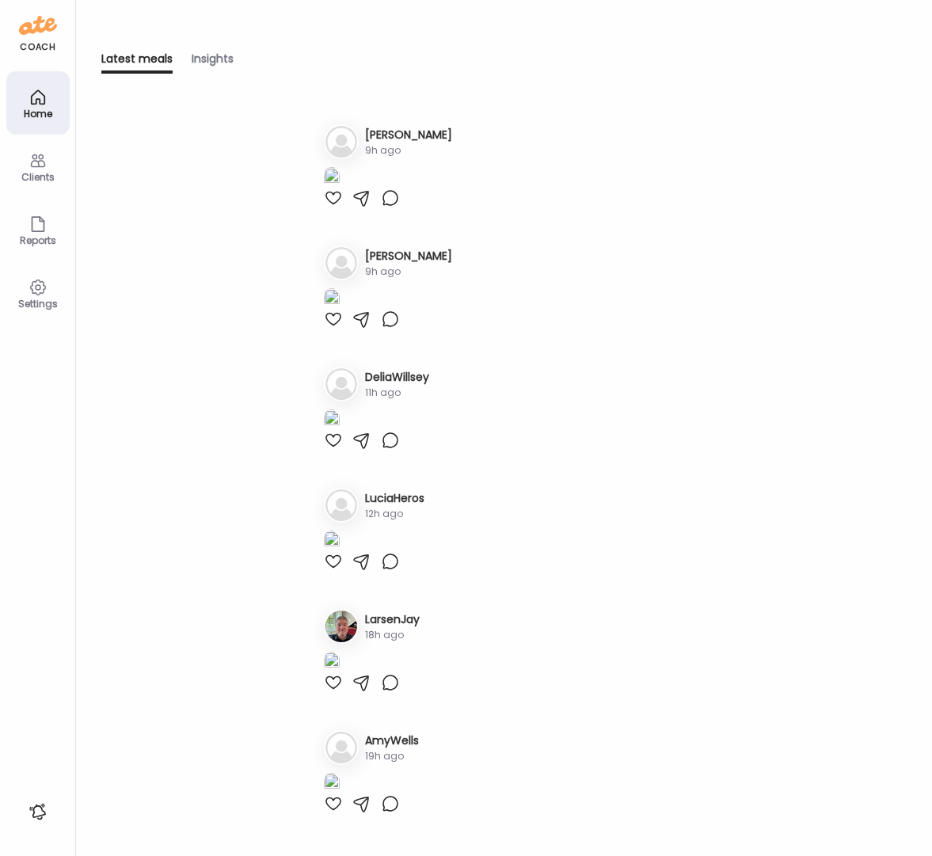 The height and width of the screenshot is (856, 932). I want to click on h3: AmyWells, so click(392, 740).